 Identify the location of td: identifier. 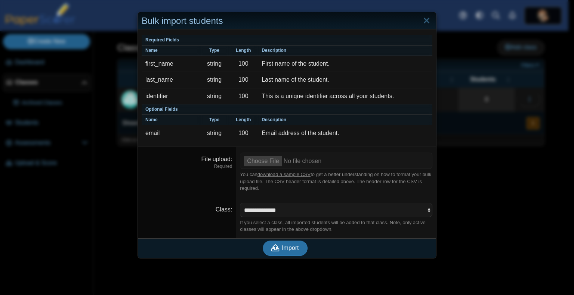
(171, 96).